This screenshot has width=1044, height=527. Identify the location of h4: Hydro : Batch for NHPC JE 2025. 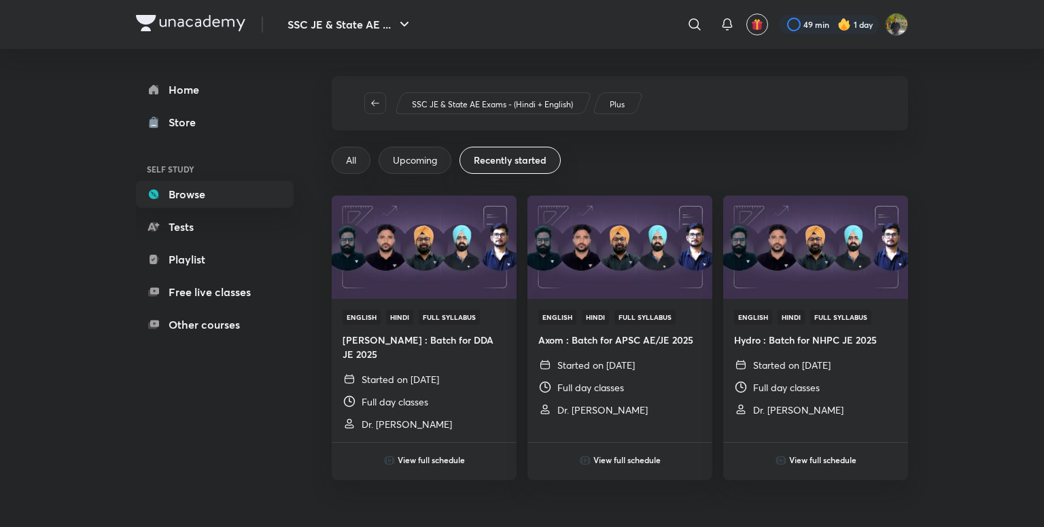
(816, 340).